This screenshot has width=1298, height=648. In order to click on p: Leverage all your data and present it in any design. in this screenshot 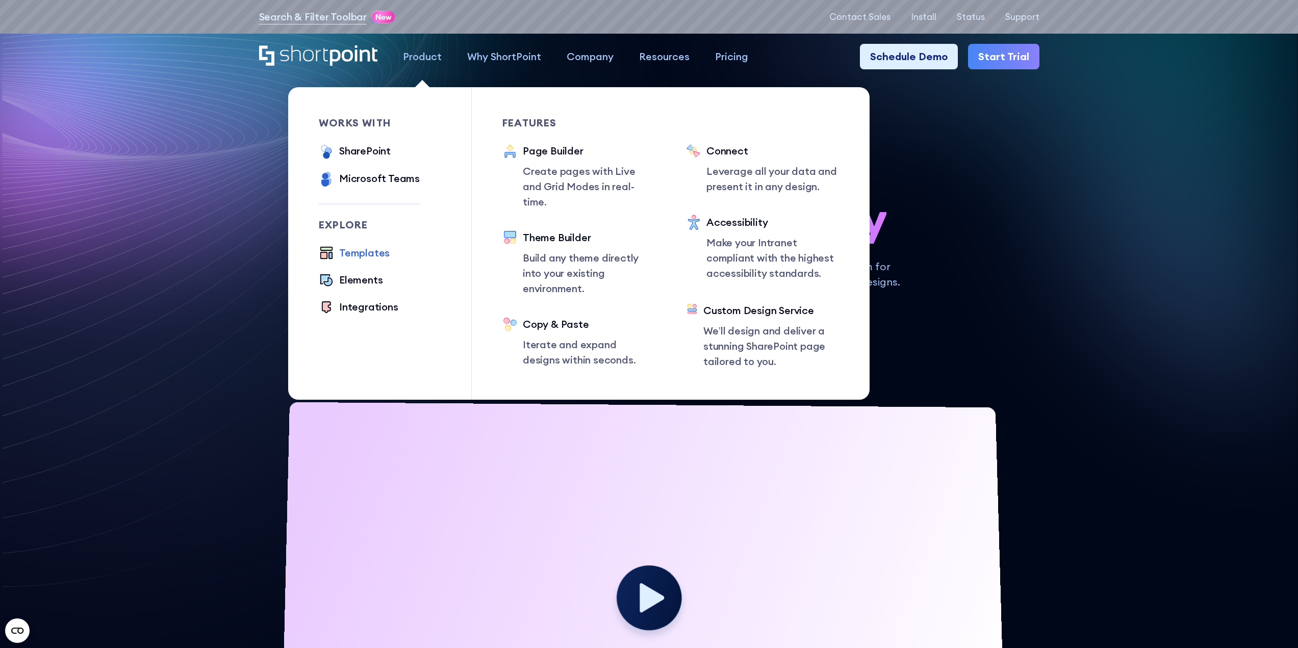, I will do `click(772, 179)`.